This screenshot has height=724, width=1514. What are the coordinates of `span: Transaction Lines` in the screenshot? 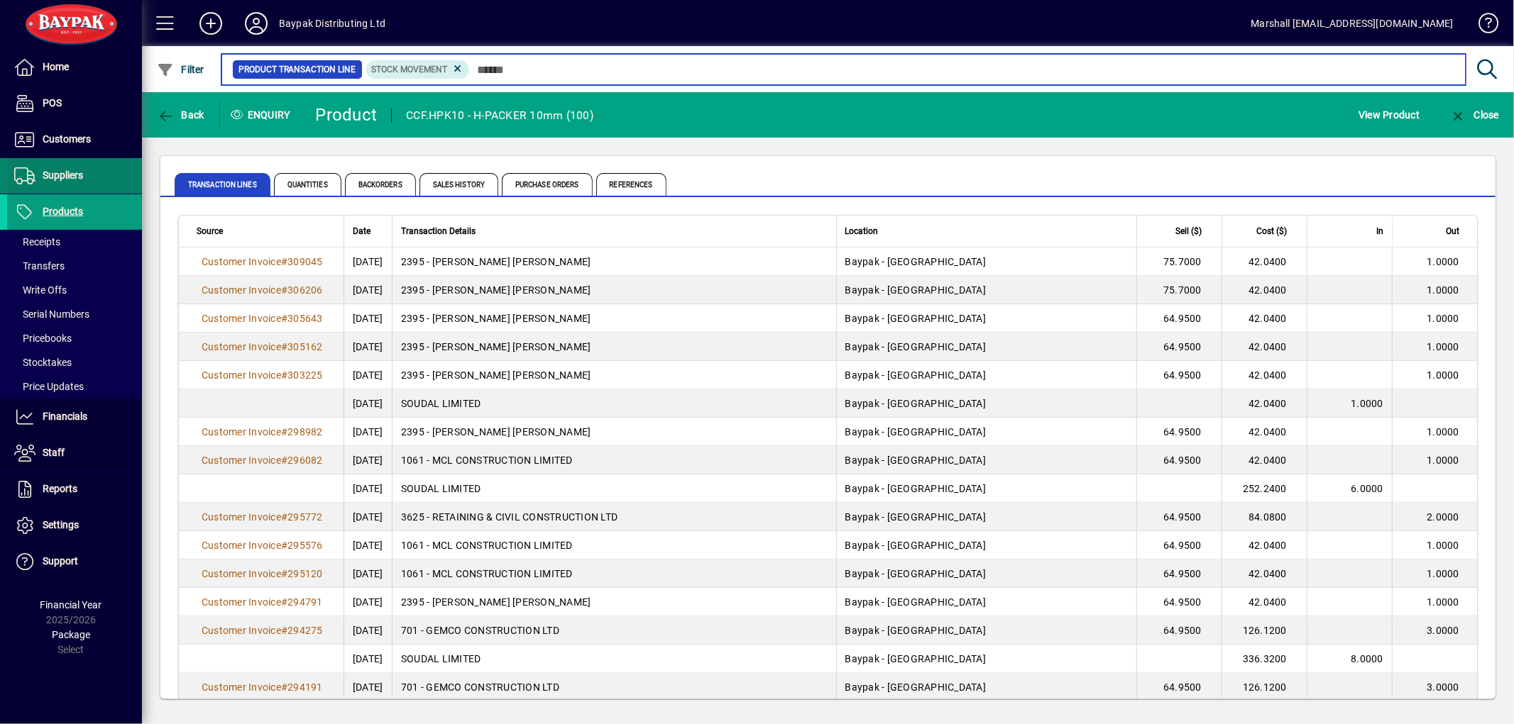 It's located at (222, 184).